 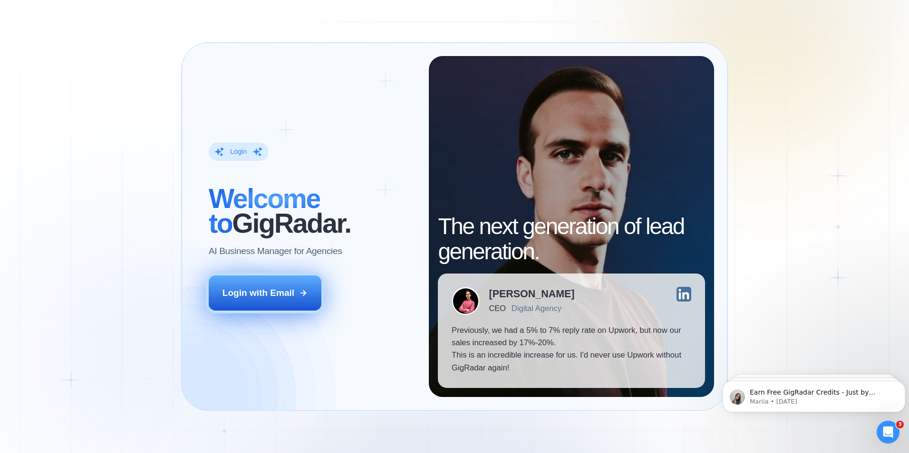 What do you see at coordinates (264, 211) in the screenshot?
I see `span: Welcome to` at bounding box center [264, 211].